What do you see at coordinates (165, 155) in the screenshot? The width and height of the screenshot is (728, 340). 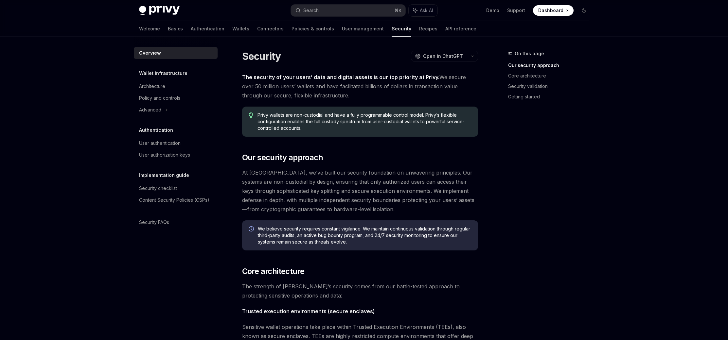 I see `div: User authorization keys` at bounding box center [165, 155].